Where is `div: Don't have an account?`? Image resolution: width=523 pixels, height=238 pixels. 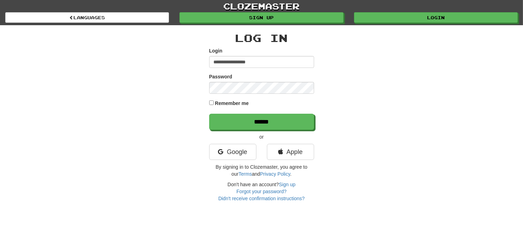 div: Don't have an account? is located at coordinates (262, 191).